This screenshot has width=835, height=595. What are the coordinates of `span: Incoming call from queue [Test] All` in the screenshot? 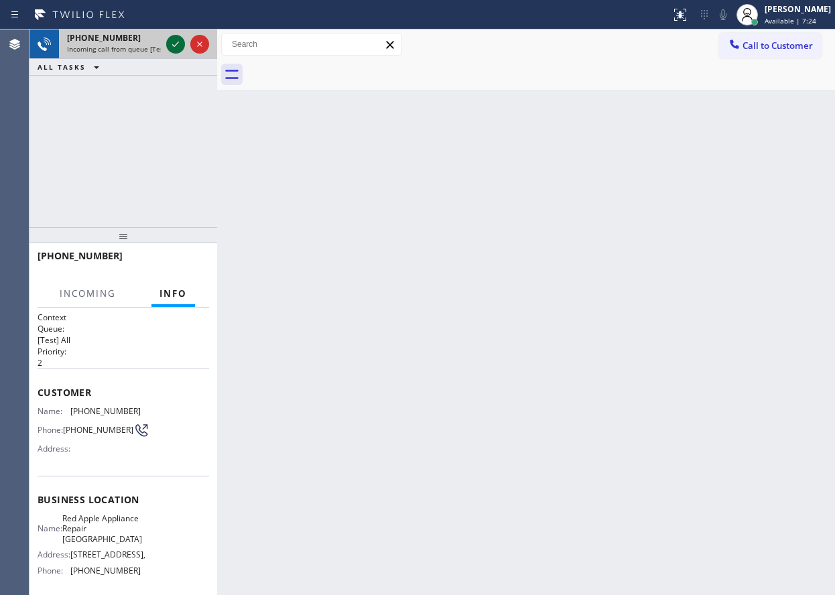 It's located at (123, 49).